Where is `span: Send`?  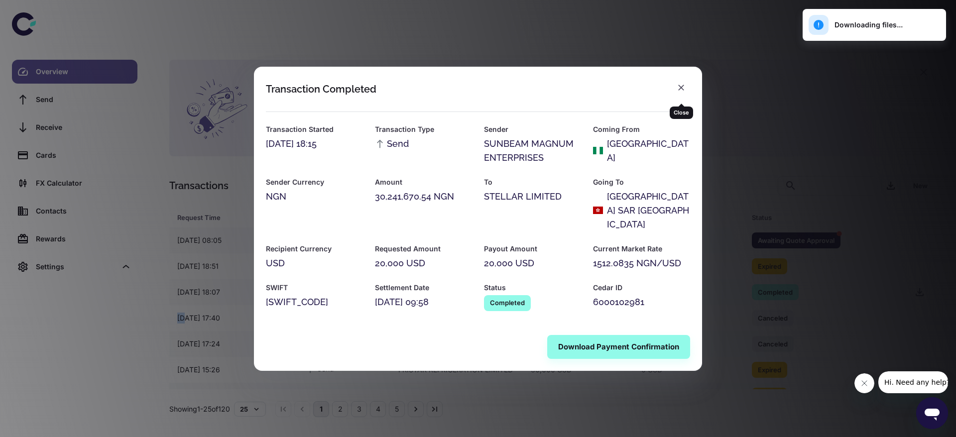
span: Send is located at coordinates (392, 144).